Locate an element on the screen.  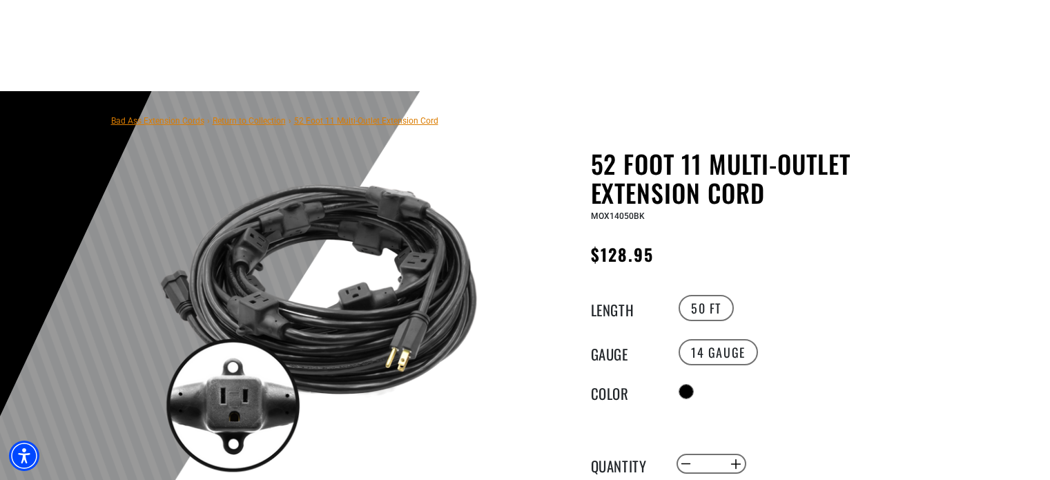
a: Return to Collection is located at coordinates (249, 121).